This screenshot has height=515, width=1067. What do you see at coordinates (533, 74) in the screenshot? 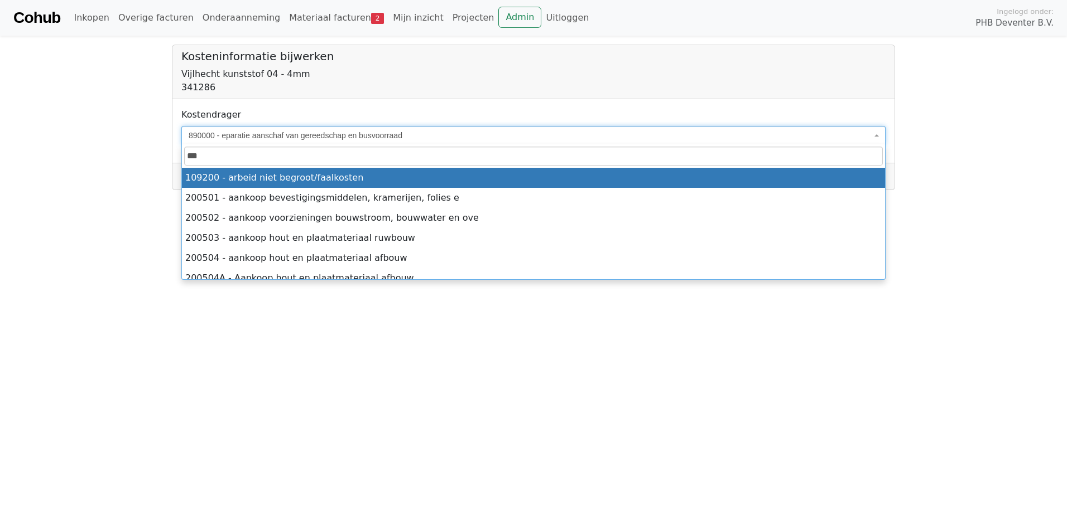
I see `div: Vijlhecht kunststof 04 - 4mm` at bounding box center [533, 74].